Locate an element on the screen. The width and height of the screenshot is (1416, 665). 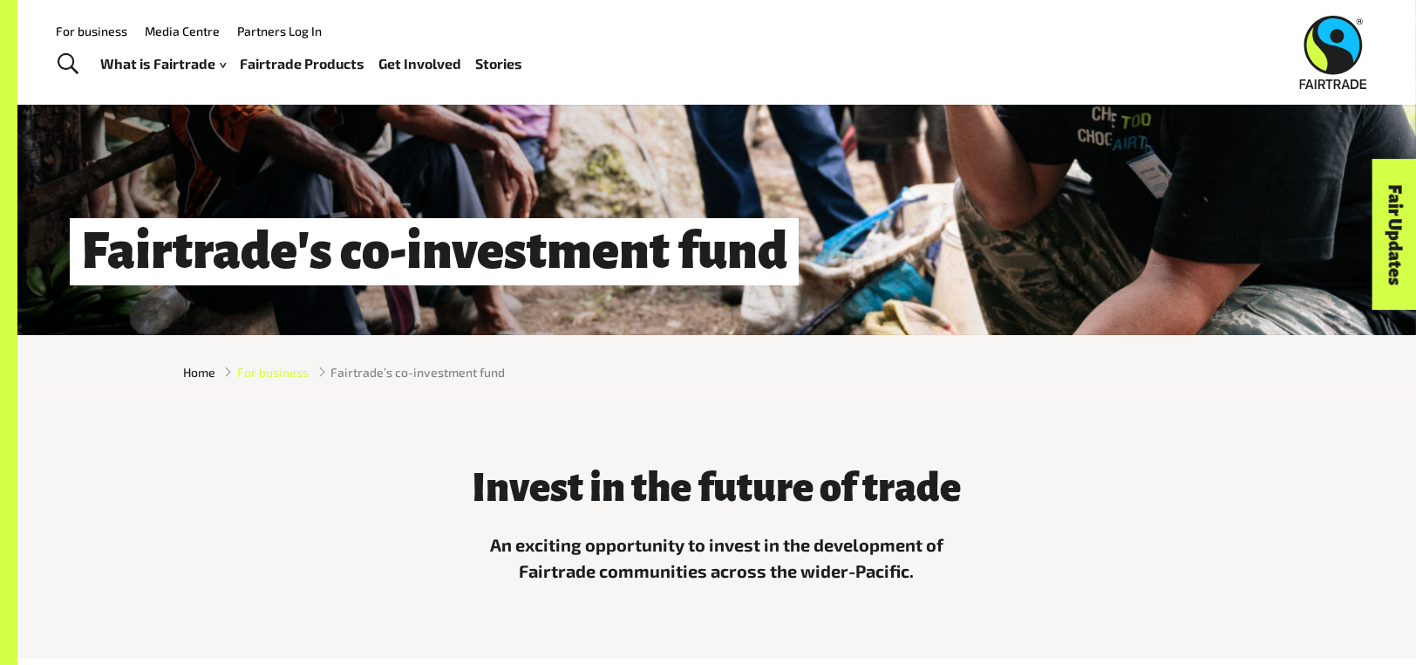
a: Media Centre is located at coordinates (182, 31).